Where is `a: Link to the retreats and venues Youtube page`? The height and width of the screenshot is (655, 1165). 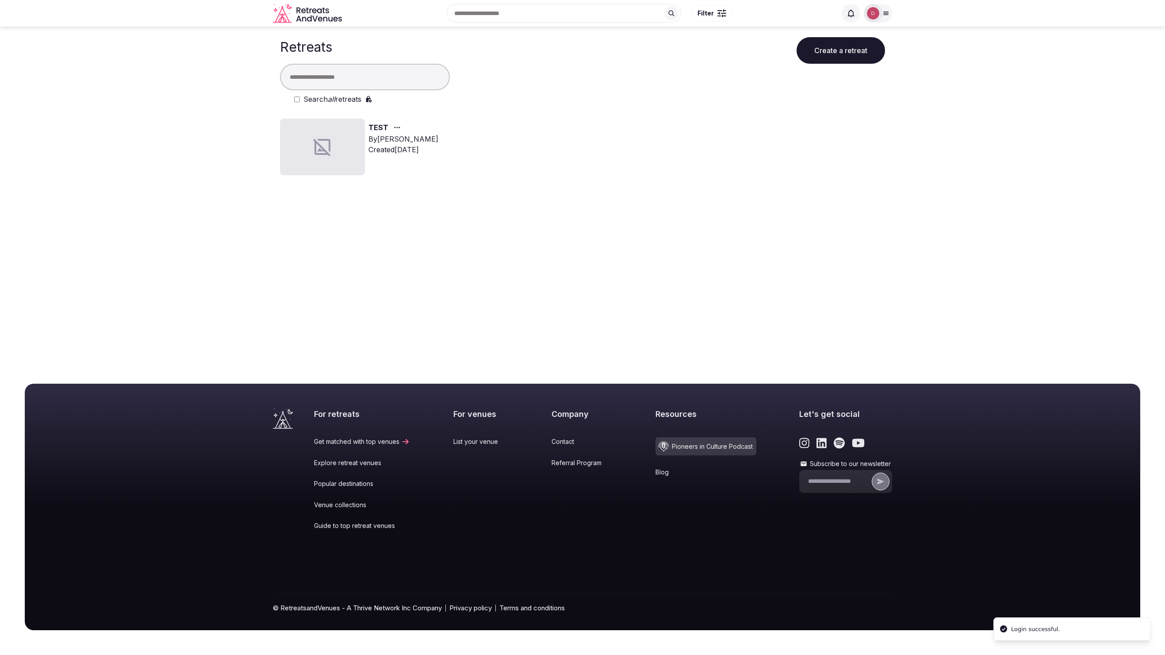
a: Link to the retreats and venues Youtube page is located at coordinates (858, 443).